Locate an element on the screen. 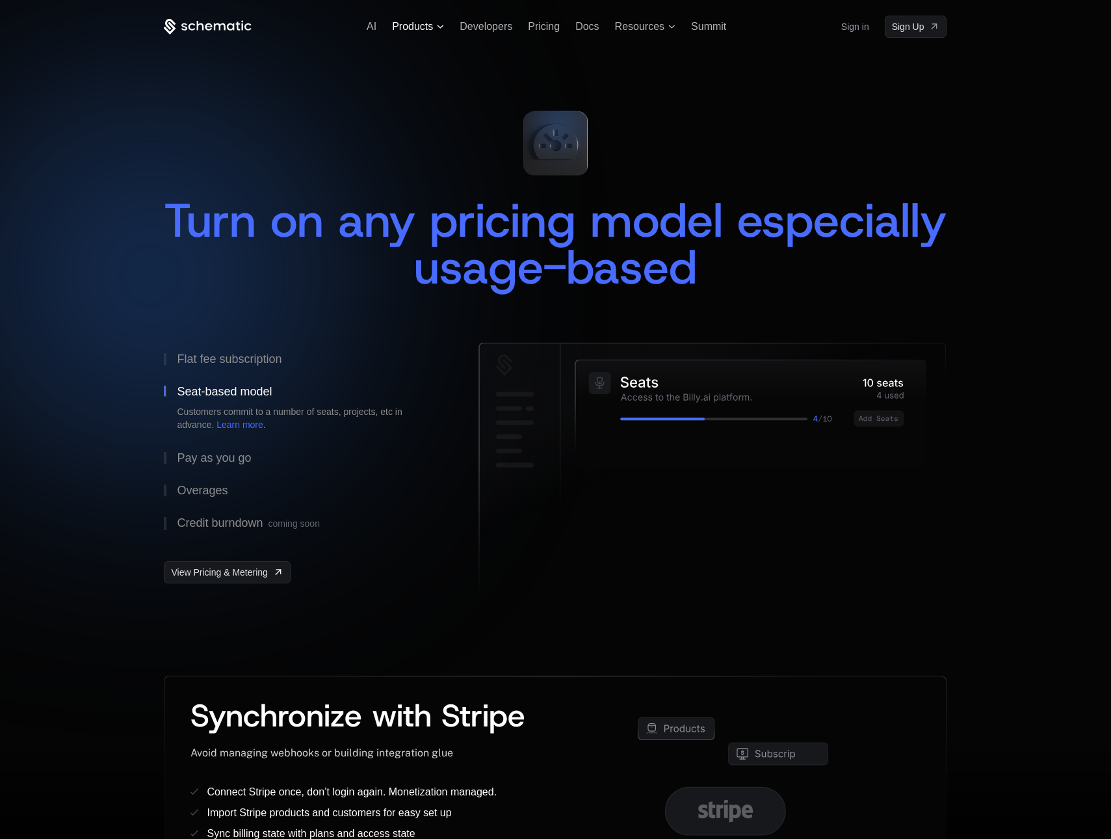  span: Sign Up is located at coordinates (908, 27).